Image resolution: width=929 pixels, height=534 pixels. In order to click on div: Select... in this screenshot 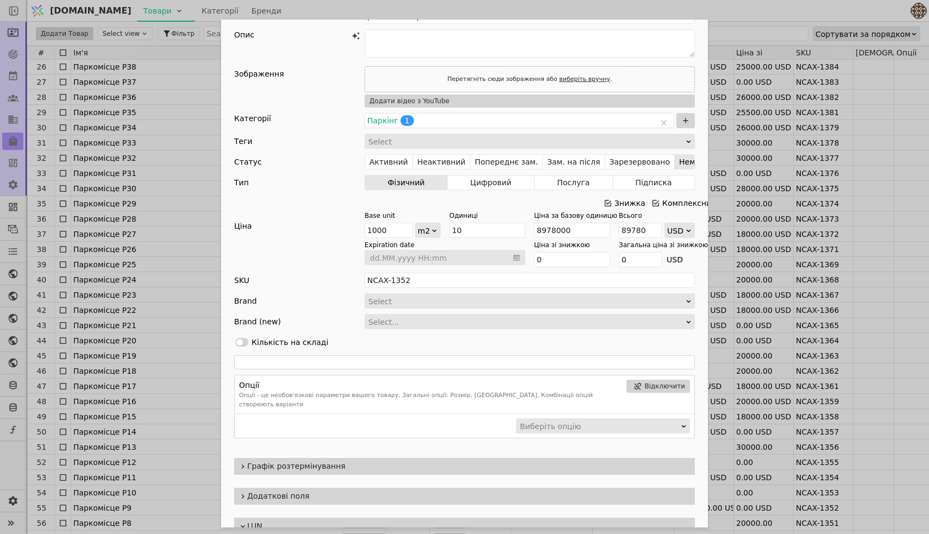, I will do `click(526, 322)`.